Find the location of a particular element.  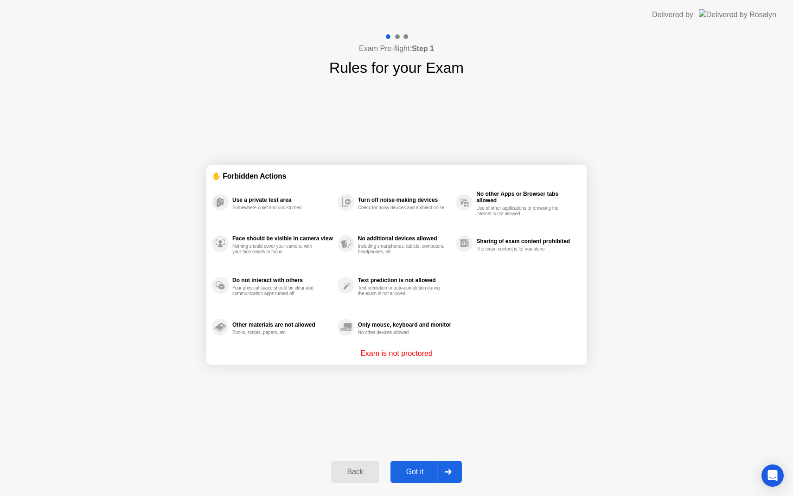

div: Back is located at coordinates (355, 471).